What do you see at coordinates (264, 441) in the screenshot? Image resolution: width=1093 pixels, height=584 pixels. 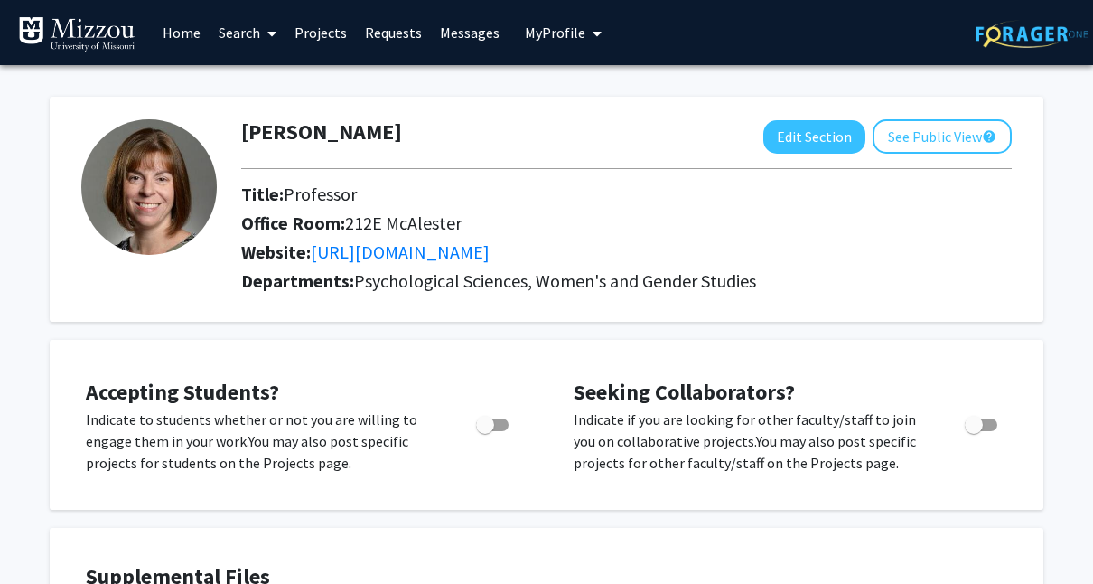 I see `p: Indicate to students whether or not you are willing to engage them in your work. You may also pos...` at bounding box center [264, 441].